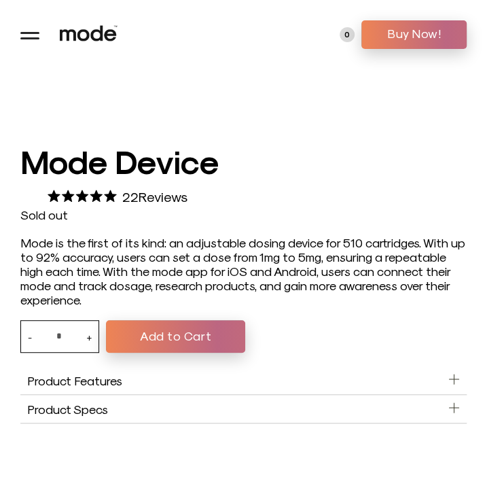  What do you see at coordinates (414, 33) in the screenshot?
I see `span: Buy Now!` at bounding box center [414, 33].